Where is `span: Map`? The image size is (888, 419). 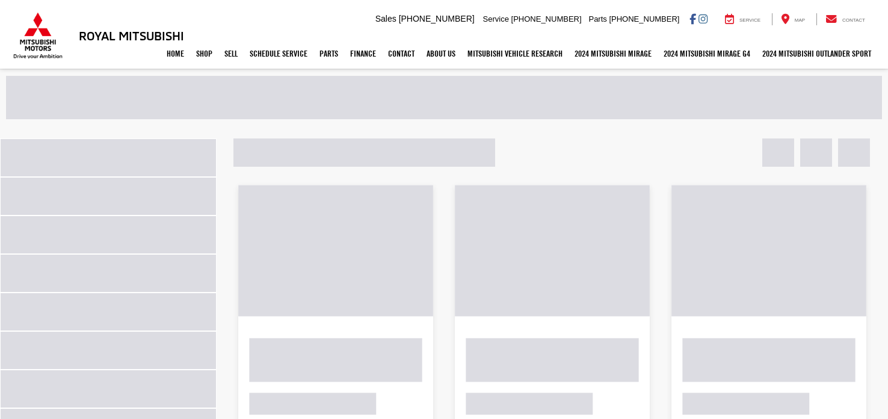 span: Map is located at coordinates (799, 20).